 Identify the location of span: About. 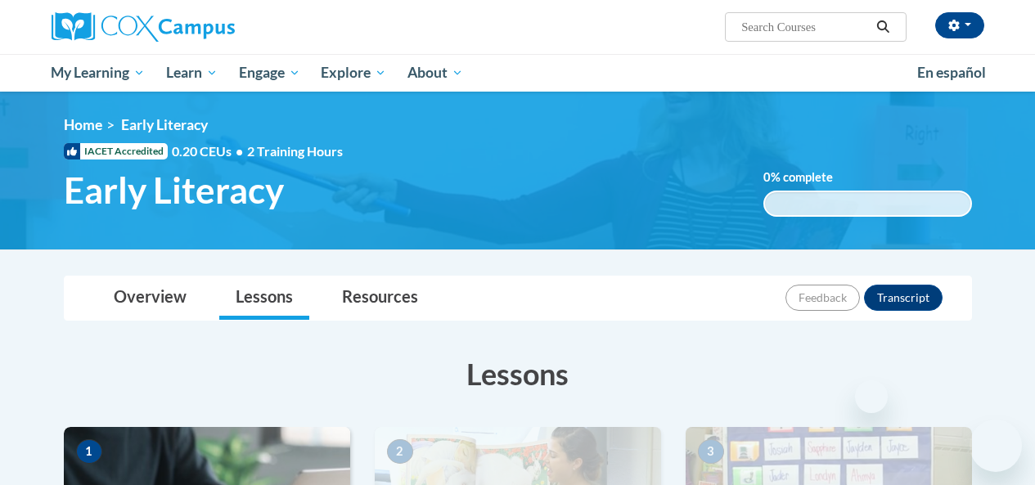
(435, 73).